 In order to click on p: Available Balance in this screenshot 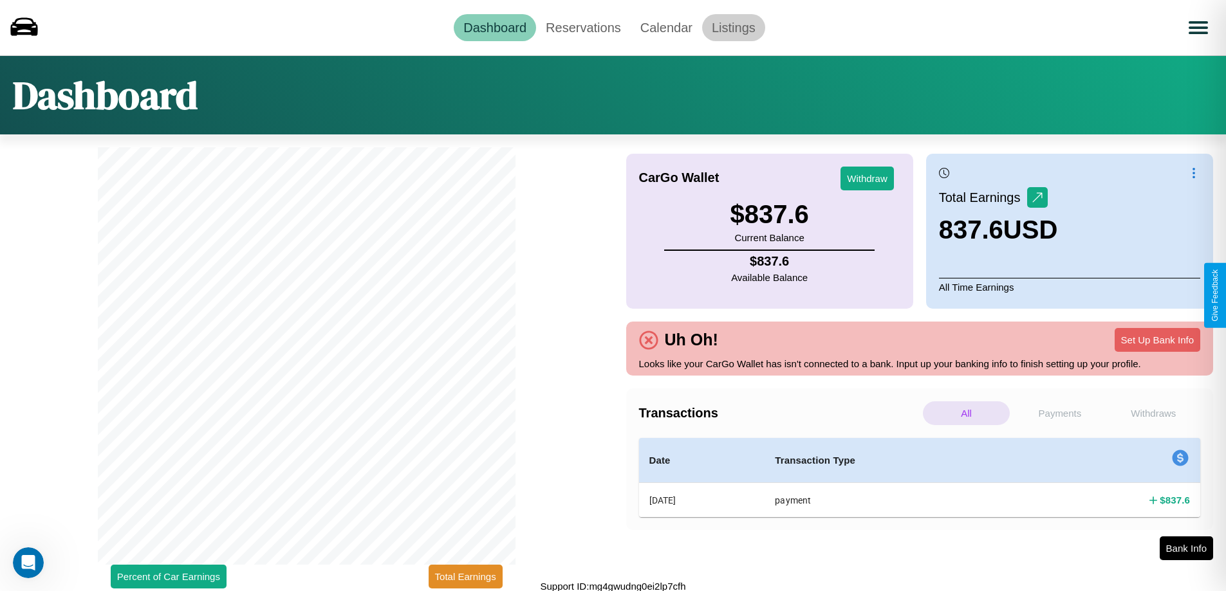, I will do `click(769, 277)`.